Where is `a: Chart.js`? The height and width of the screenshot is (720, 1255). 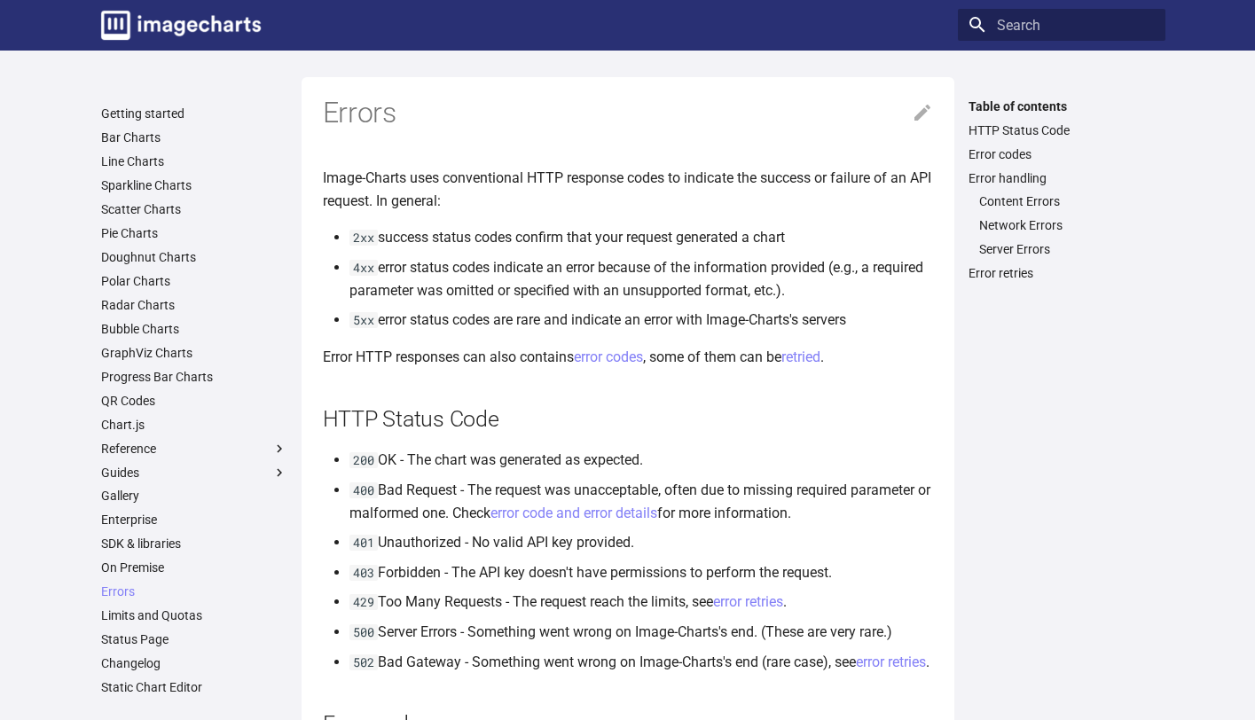 a: Chart.js is located at coordinates (194, 425).